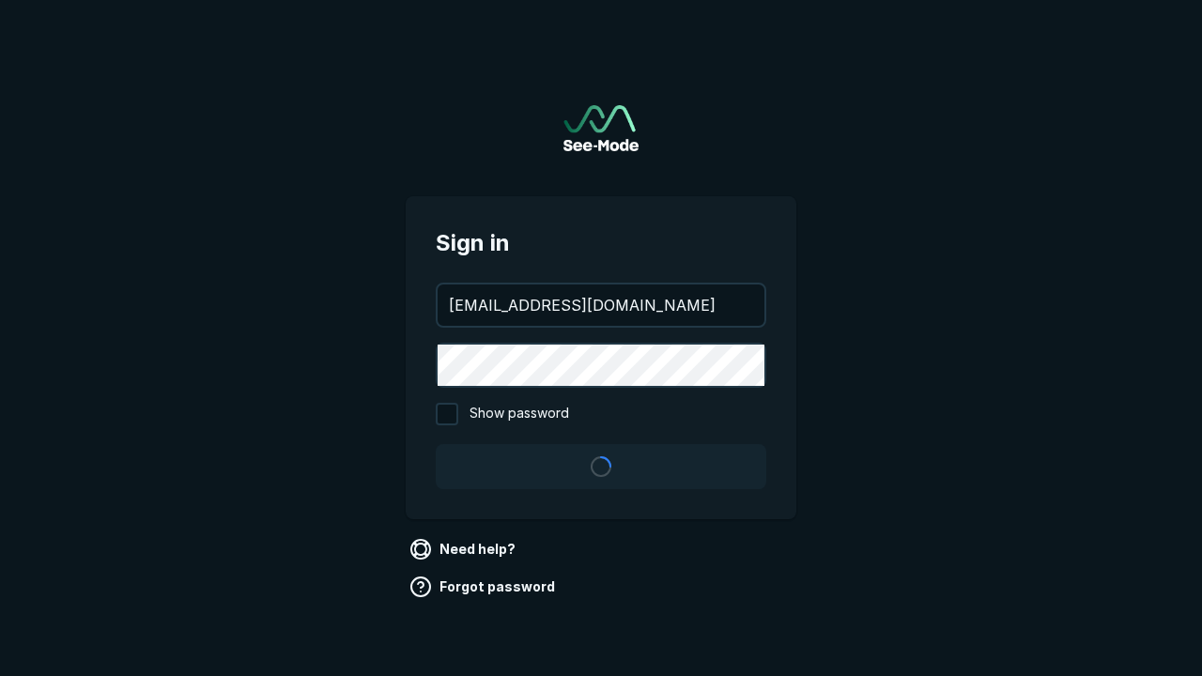 The image size is (1202, 676). What do you see at coordinates (601, 243) in the screenshot?
I see `span: Sign in` at bounding box center [601, 243].